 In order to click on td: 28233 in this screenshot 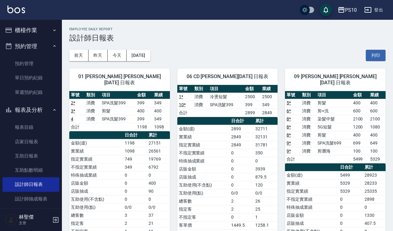, I will do `click(374, 183)`.